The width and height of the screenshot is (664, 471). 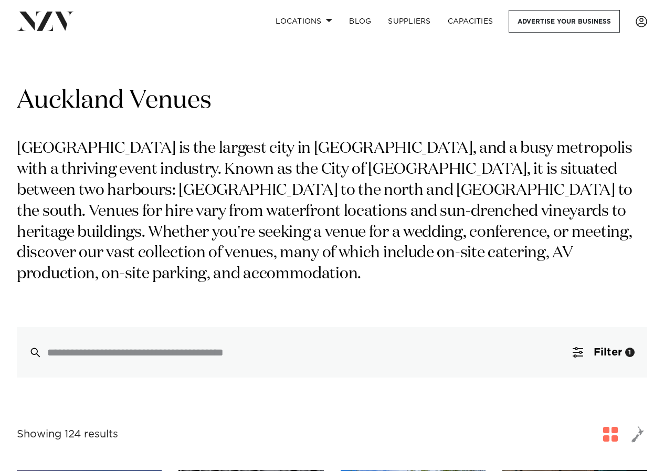 What do you see at coordinates (67, 434) in the screenshot?
I see `div: Showing 124 results` at bounding box center [67, 434].